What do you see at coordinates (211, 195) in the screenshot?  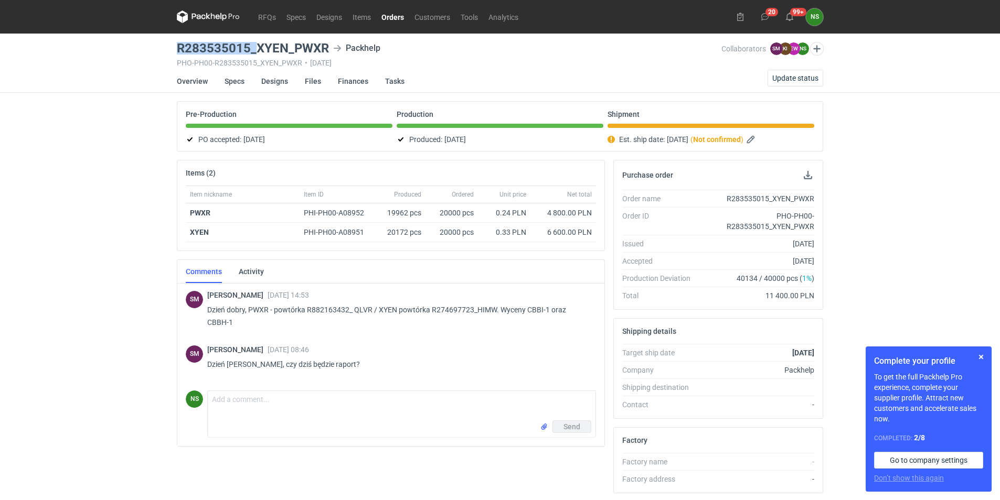 I see `span: Item nickname` at bounding box center [211, 195].